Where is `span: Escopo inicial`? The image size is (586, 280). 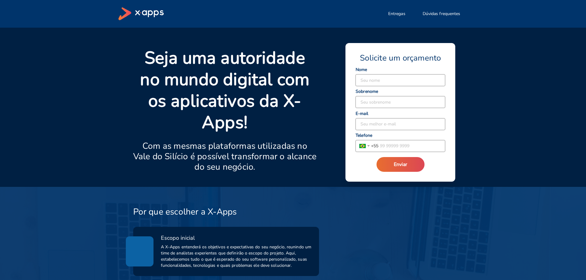 span: Escopo inicial is located at coordinates (178, 238).